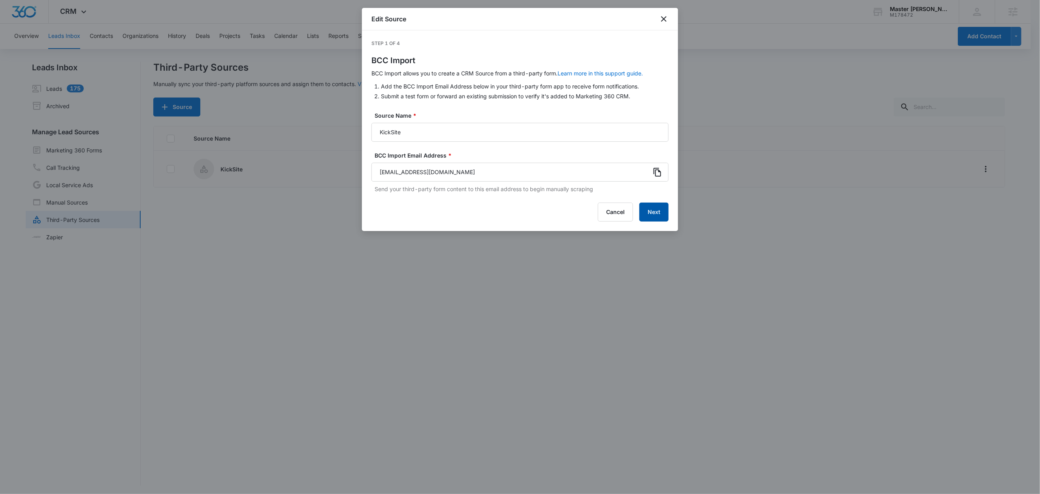 The height and width of the screenshot is (494, 1040). I want to click on input: Source Name, so click(520, 132).